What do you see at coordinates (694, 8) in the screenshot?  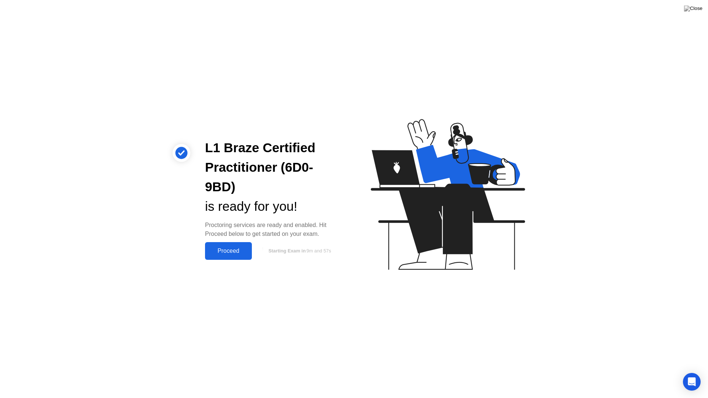 I see `img: Close` at bounding box center [694, 8].